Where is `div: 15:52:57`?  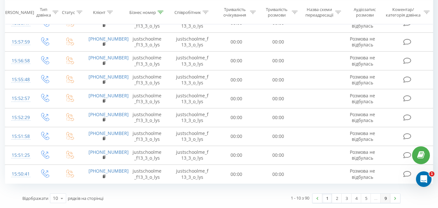
div: 15:52:57 is located at coordinates (18, 98).